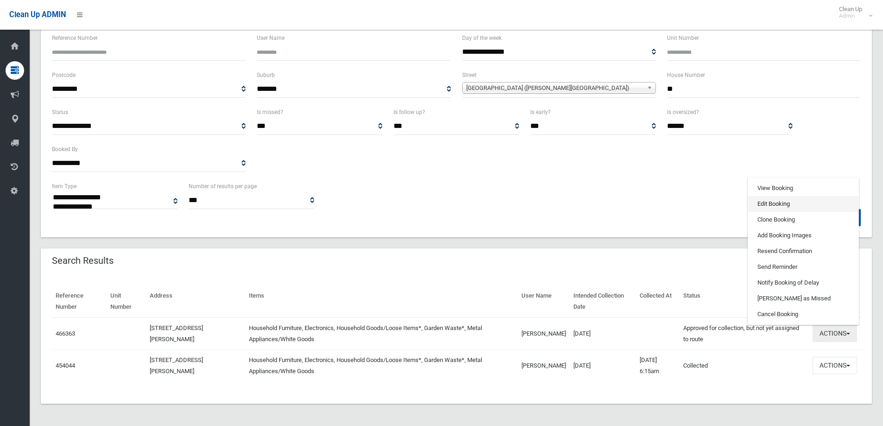  Describe the element at coordinates (744, 301) in the screenshot. I see `th: Status` at that location.